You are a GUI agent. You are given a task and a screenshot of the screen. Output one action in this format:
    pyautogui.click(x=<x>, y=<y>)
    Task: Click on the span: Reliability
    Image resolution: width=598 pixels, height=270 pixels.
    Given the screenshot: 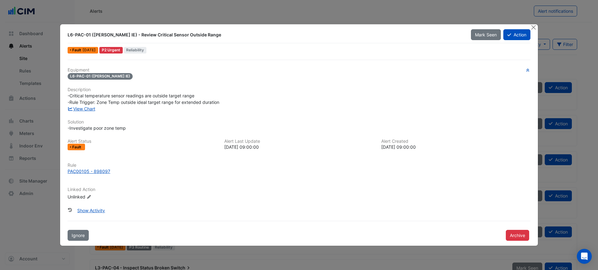 What is the action you would take?
    pyautogui.click(x=135, y=50)
    